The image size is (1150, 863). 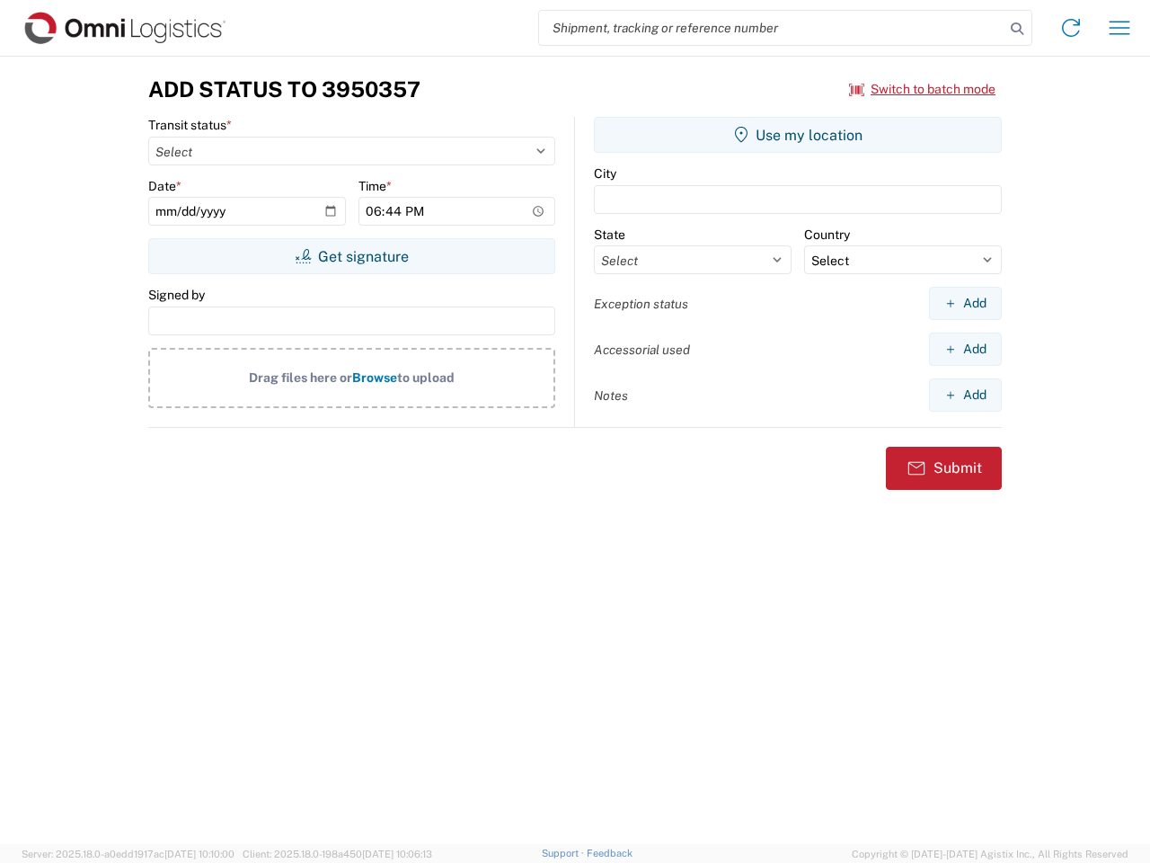 What do you see at coordinates (642, 350) in the screenshot?
I see `label: Accessorial used` at bounding box center [642, 350].